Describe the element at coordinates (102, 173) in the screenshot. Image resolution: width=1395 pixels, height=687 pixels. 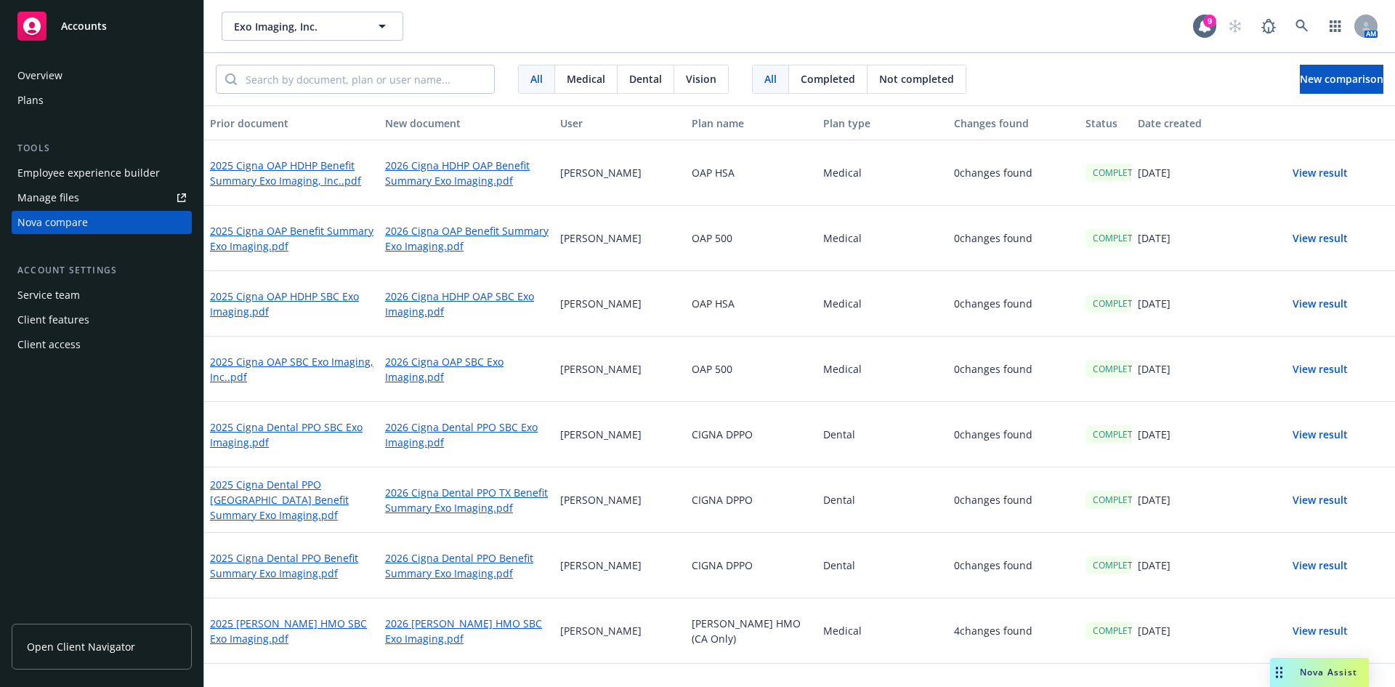
I see `a: Employee experience builder` at that location.